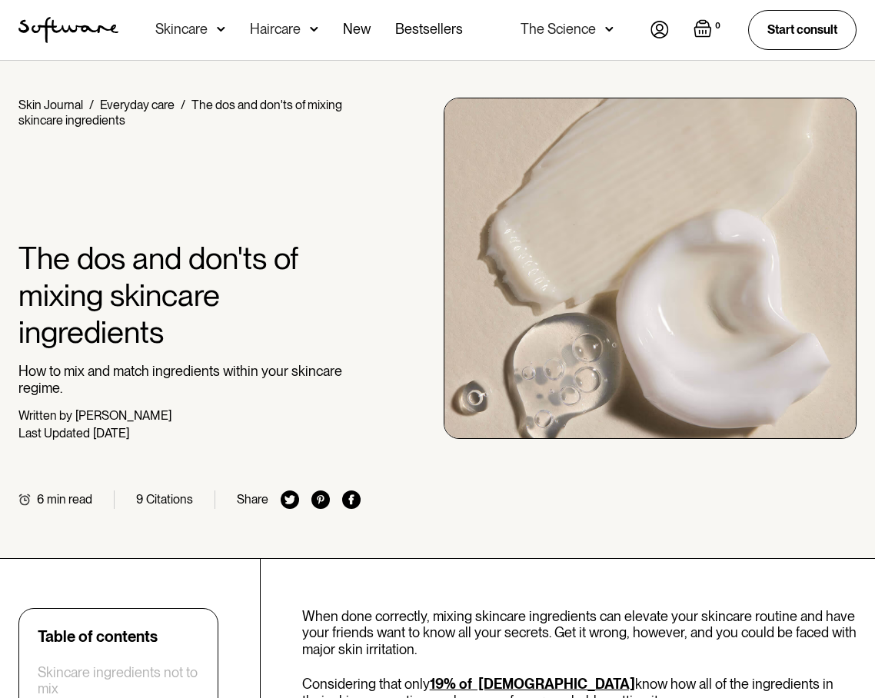 This screenshot has height=698, width=875. What do you see at coordinates (118, 681) in the screenshot?
I see `a: Skincare ingredients not to mix` at bounding box center [118, 681].